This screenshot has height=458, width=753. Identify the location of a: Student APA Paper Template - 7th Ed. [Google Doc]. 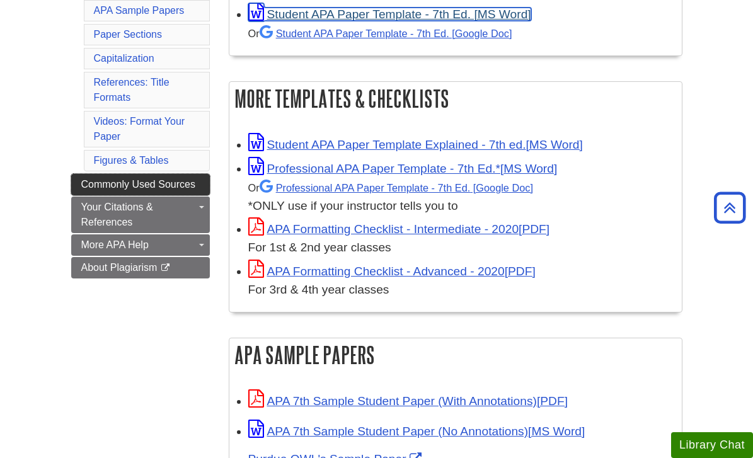
(386, 33).